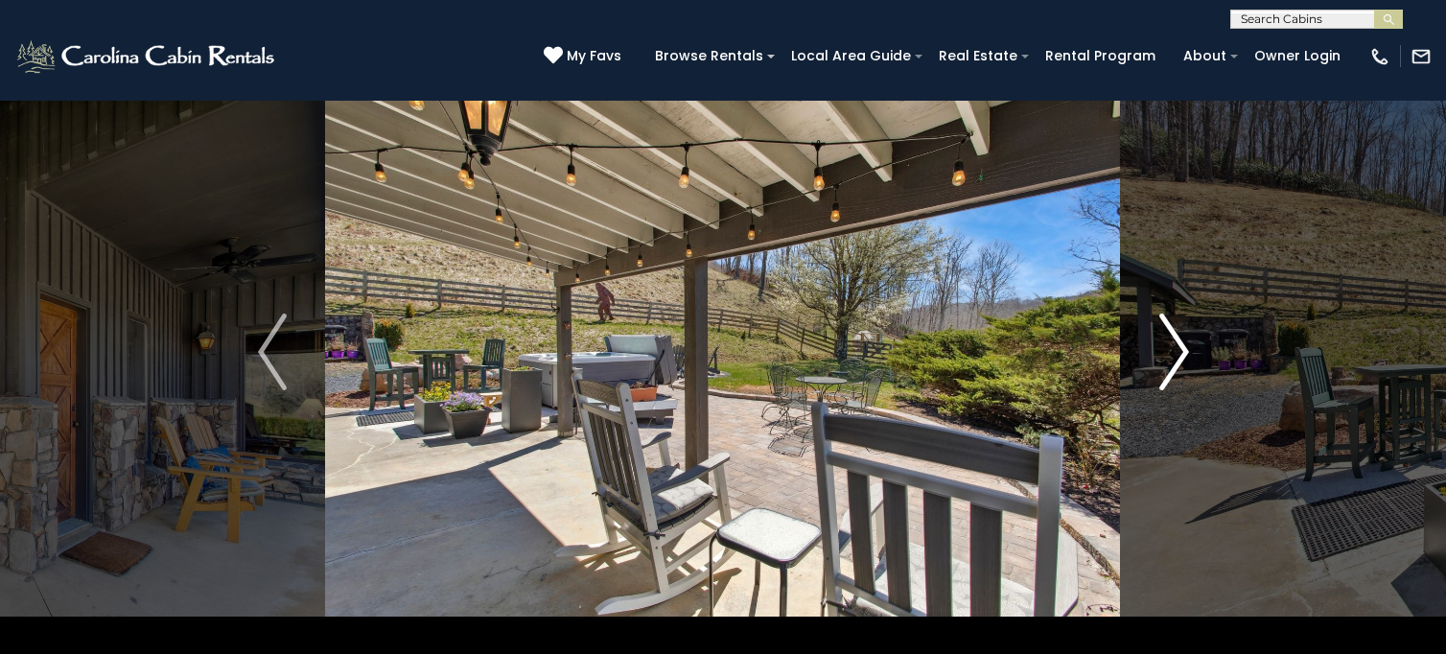  Describe the element at coordinates (978, 56) in the screenshot. I see `a: Real Estate` at that location.